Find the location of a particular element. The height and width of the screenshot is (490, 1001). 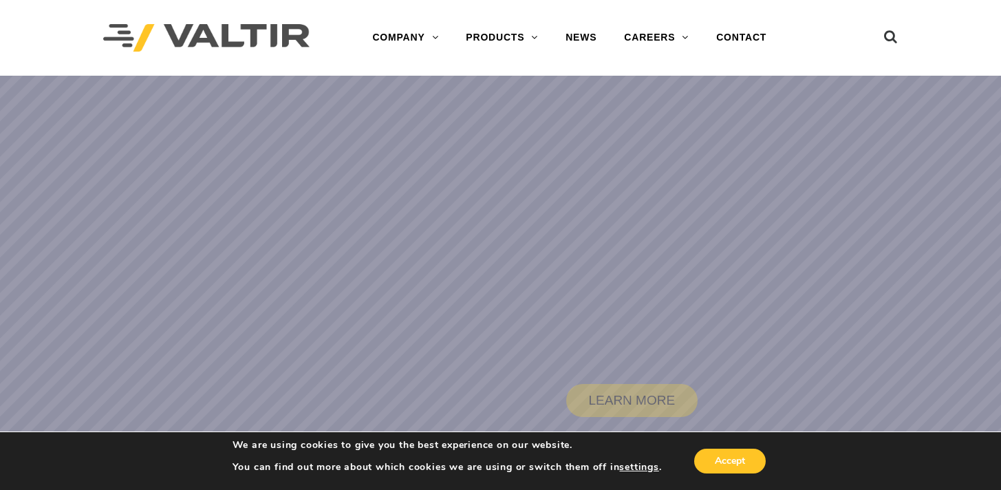

button: settings is located at coordinates (638, 467).